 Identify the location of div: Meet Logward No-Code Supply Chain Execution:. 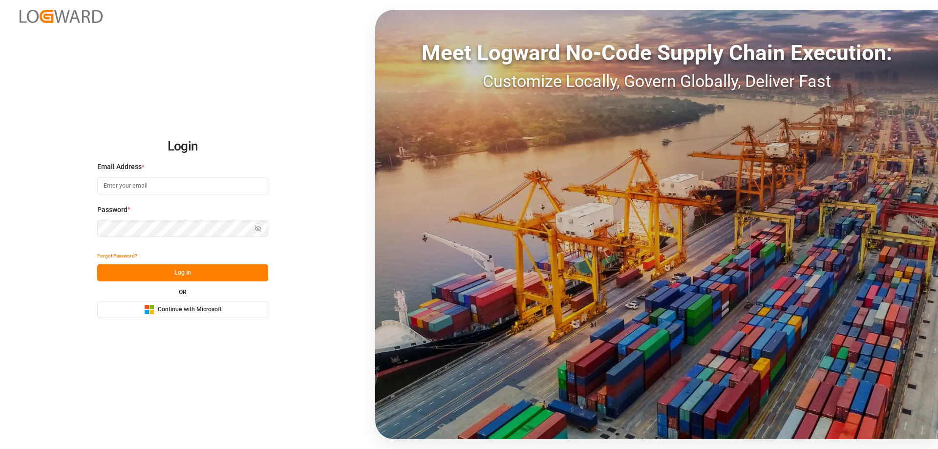
(657, 53).